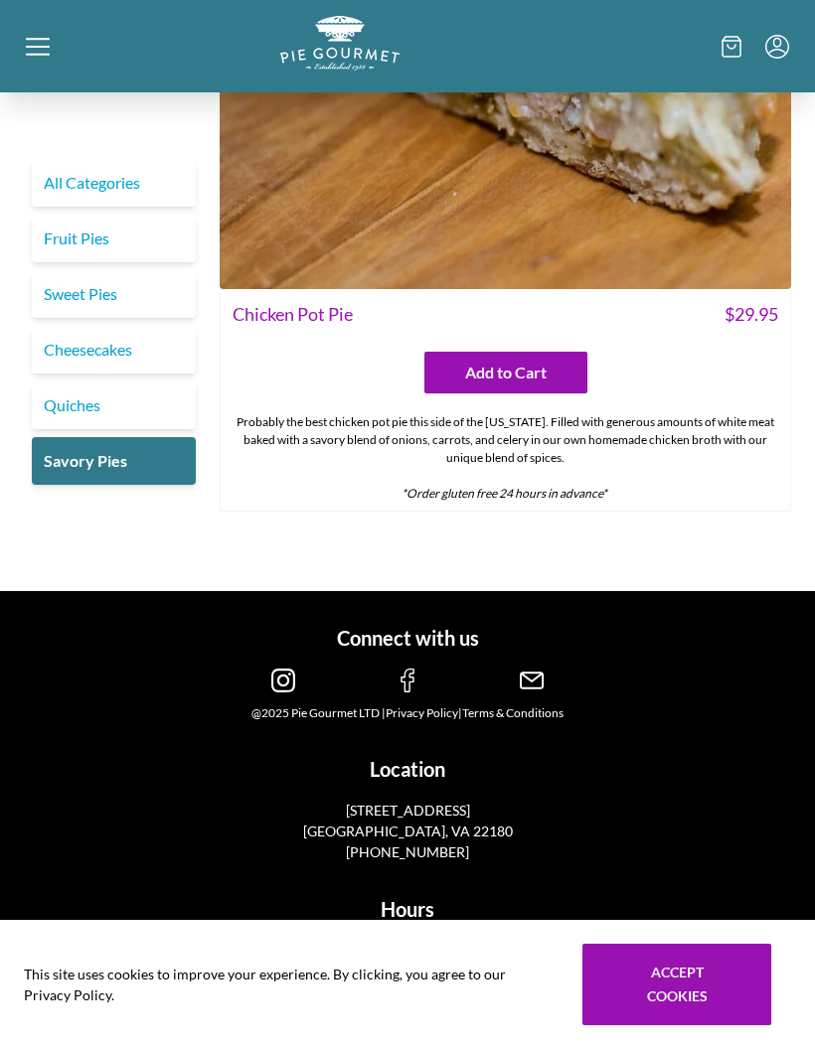 This screenshot has height=1049, width=815. I want to click on h1: Location, so click(407, 769).